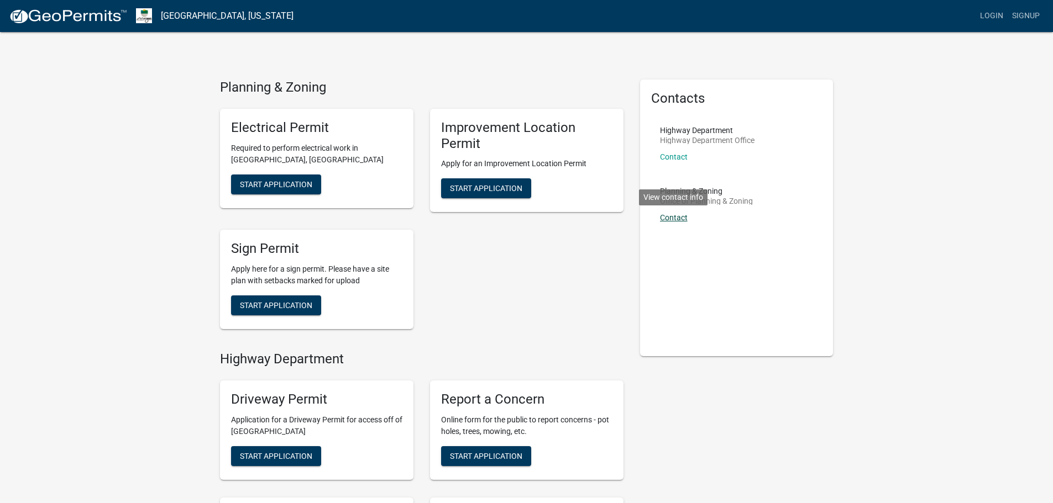  I want to click on p: Highway Department, so click(707, 130).